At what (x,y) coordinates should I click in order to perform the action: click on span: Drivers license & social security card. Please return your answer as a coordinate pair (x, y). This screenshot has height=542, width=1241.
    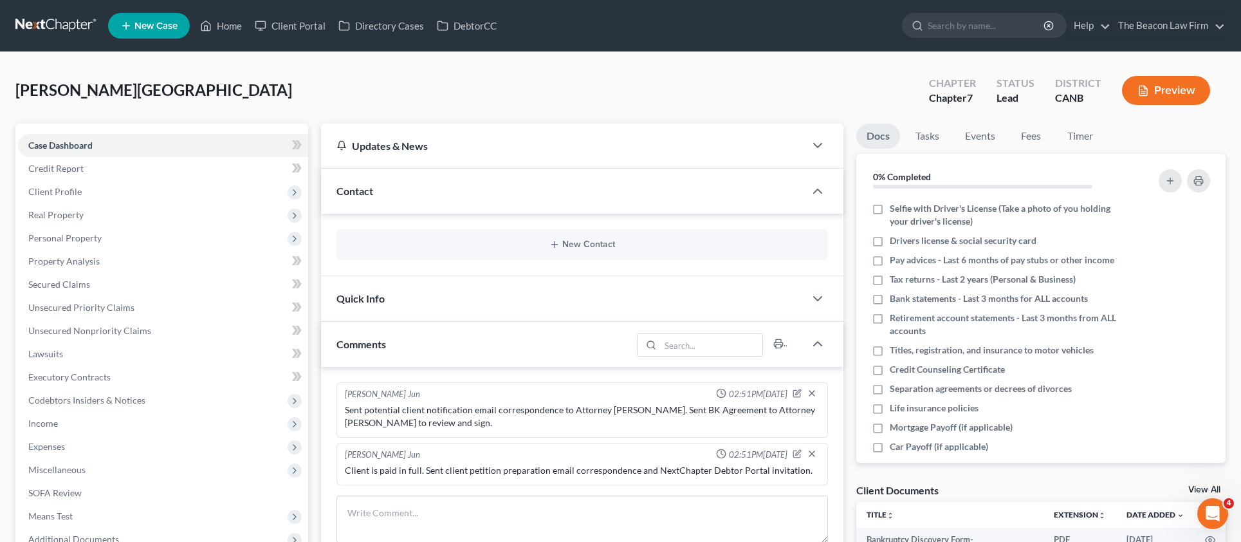
    Looking at the image, I should click on (963, 241).